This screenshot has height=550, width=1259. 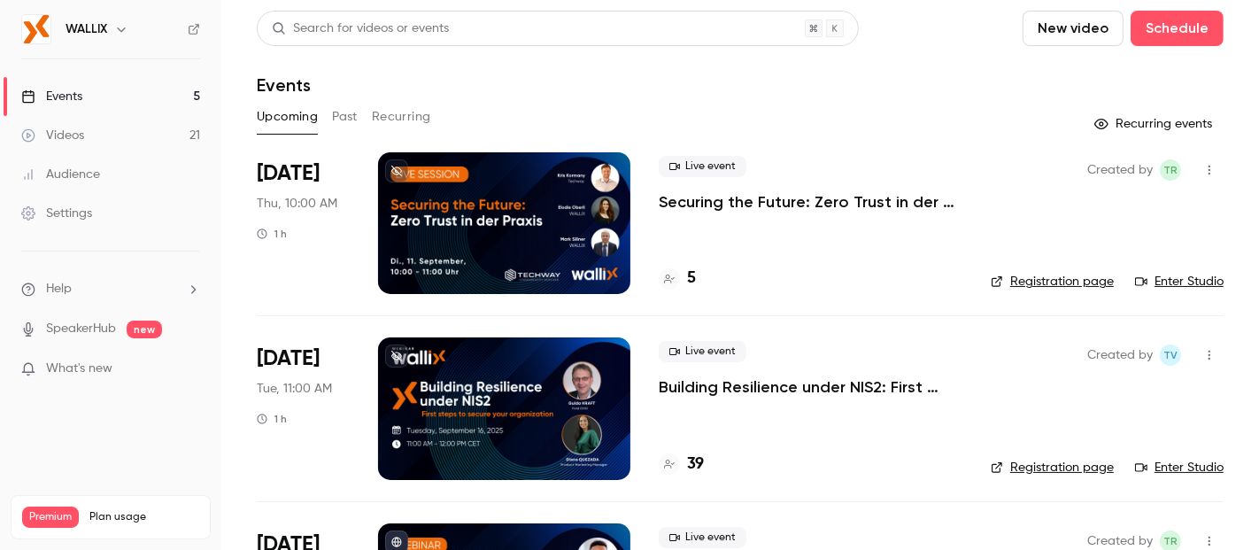 I want to click on button: New video, so click(x=1073, y=28).